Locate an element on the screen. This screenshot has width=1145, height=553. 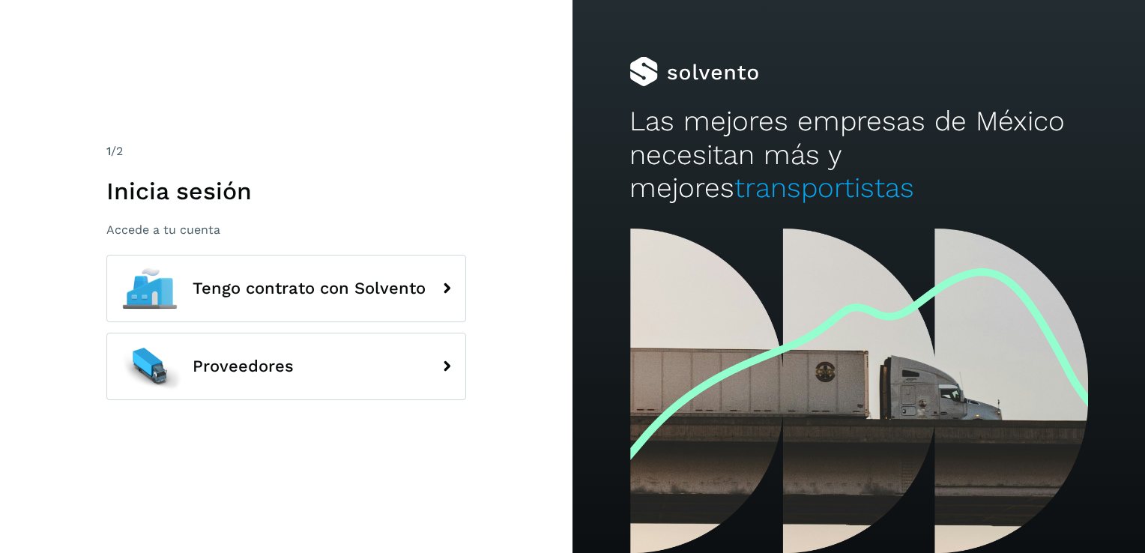
span: transportistas is located at coordinates (825, 187).